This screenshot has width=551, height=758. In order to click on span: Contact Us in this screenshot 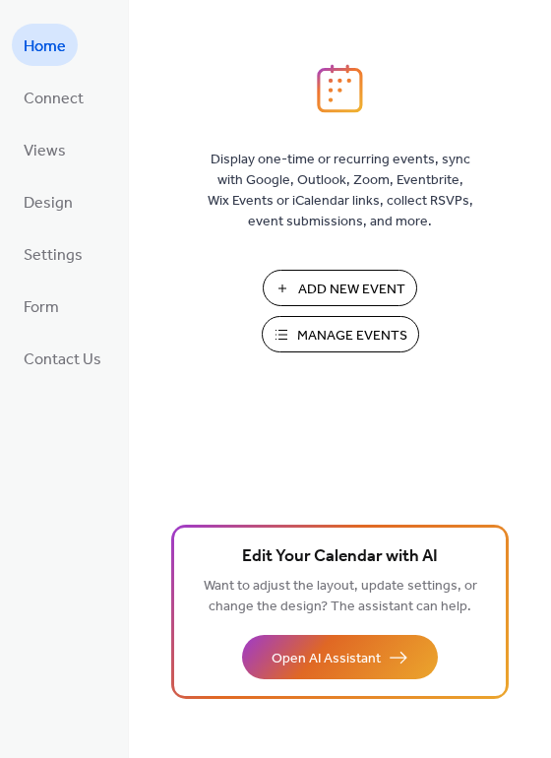, I will do `click(62, 359)`.